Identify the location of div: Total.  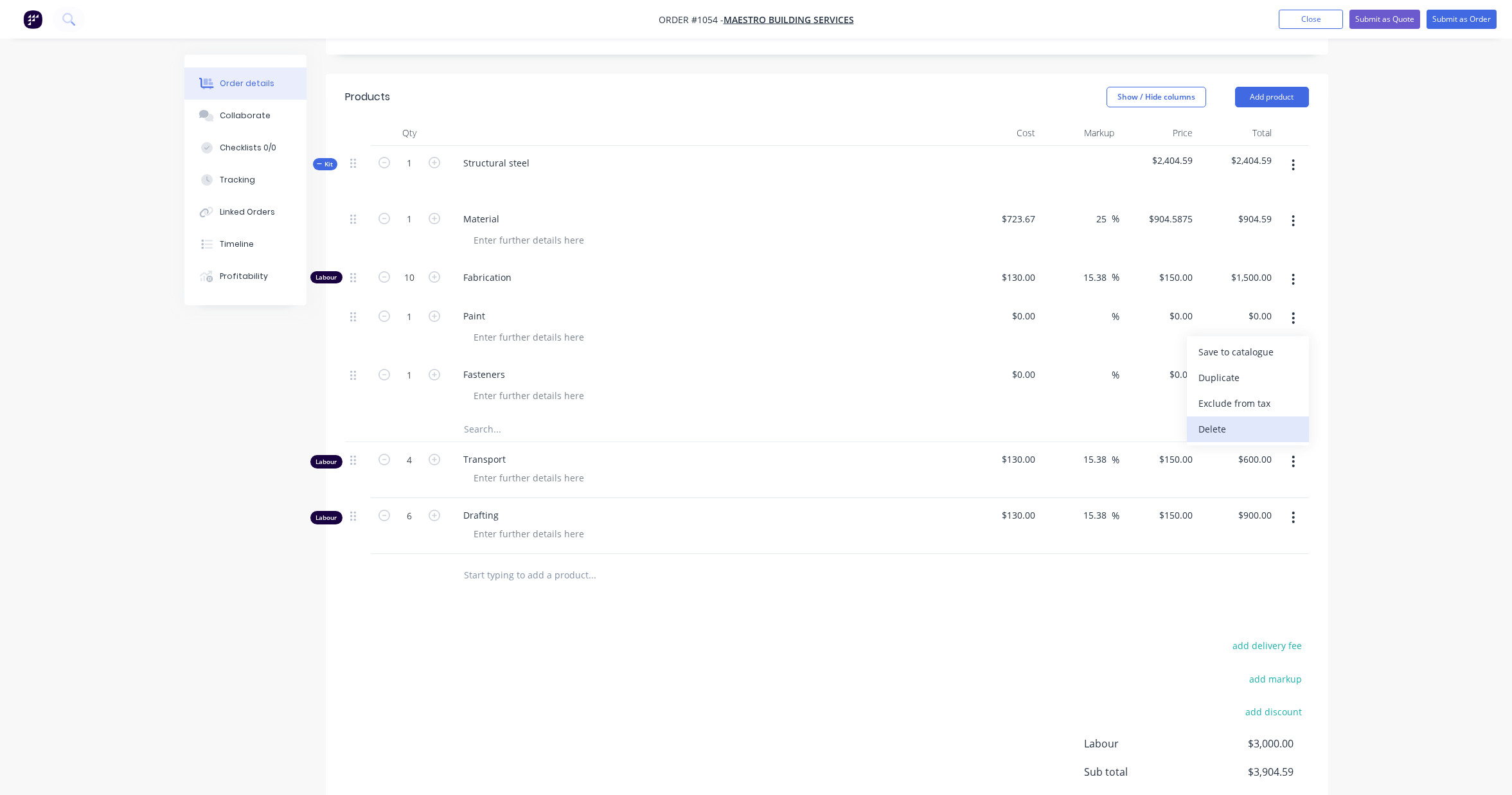
(1237, 133).